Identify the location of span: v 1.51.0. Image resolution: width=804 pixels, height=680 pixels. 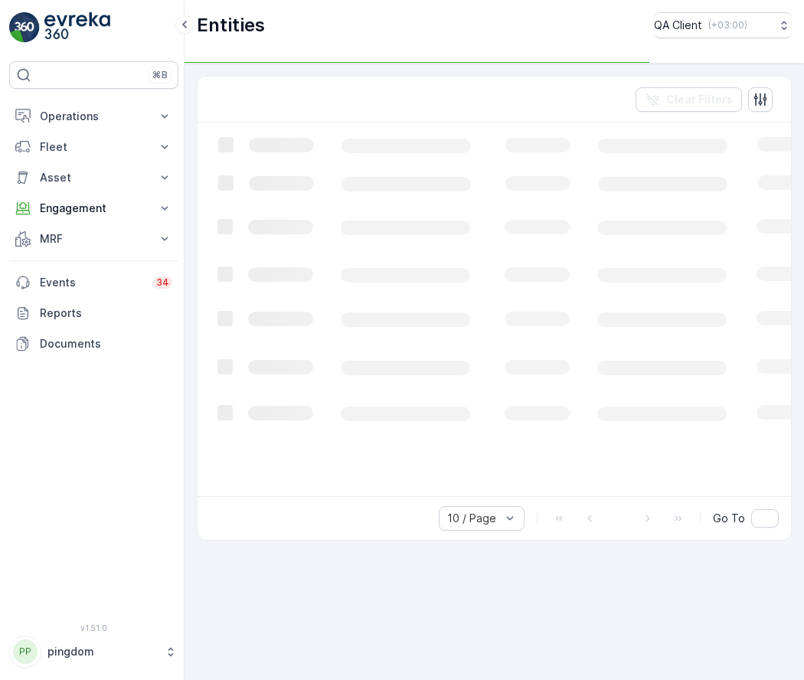
(93, 628).